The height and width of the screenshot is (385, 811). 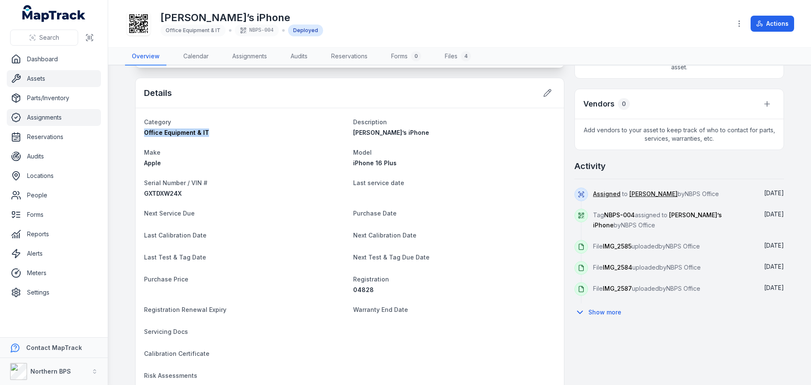 I want to click on span: Model, so click(x=363, y=152).